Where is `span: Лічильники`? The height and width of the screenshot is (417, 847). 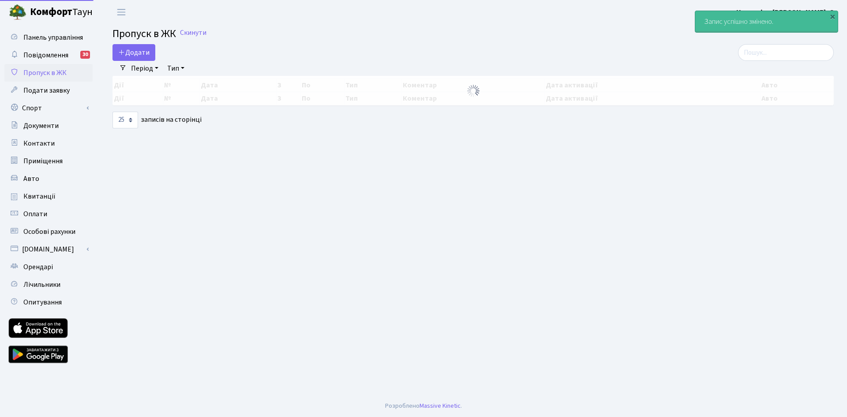 span: Лічильники is located at coordinates (42, 284).